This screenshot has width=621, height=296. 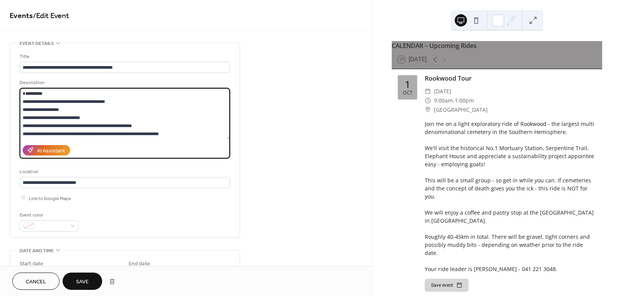 What do you see at coordinates (511, 196) in the screenshot?
I see `div: Join me on a light exploratory ride of Rookwood - the largest multi denominational cemetery in th...` at bounding box center [511, 196].